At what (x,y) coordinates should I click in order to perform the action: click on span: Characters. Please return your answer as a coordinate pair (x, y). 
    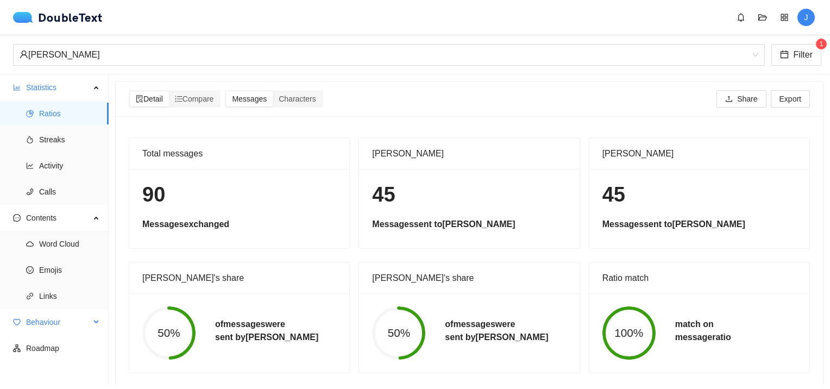
    Looking at the image, I should click on (297, 99).